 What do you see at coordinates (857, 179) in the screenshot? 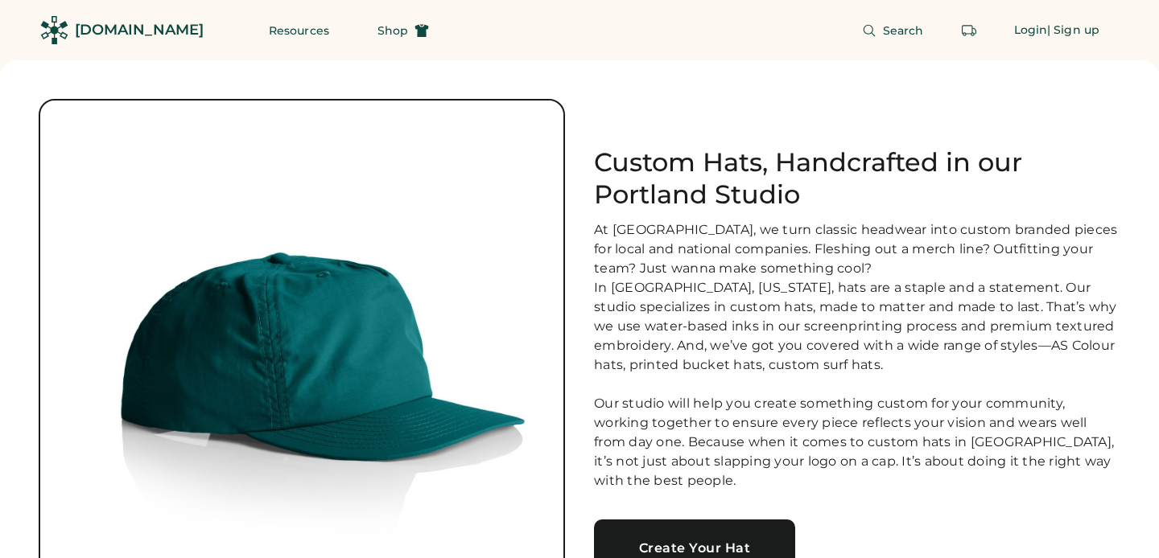
I see `h1: Custom Hats, Handcrafted in our Portland Studio` at bounding box center [857, 179].